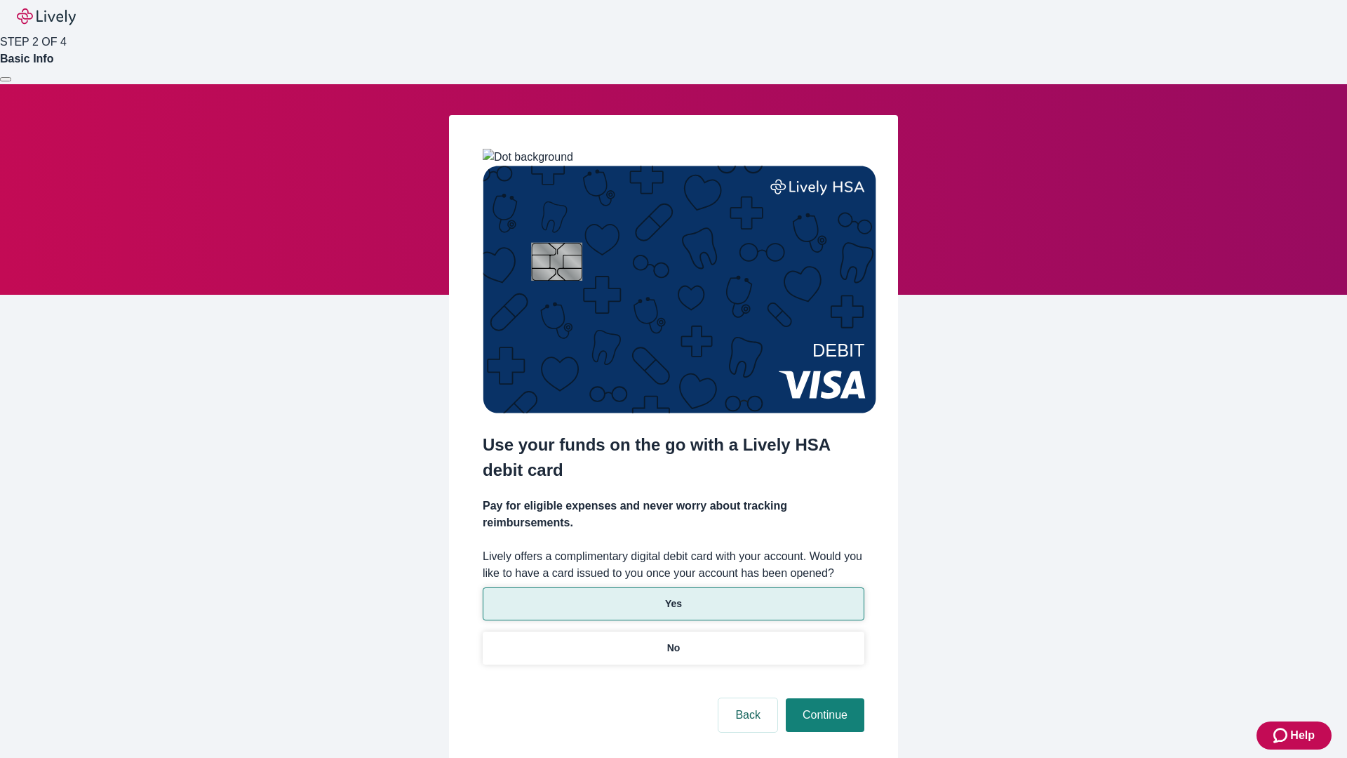  Describe the element at coordinates (1294, 735) in the screenshot. I see `button: Zendesk support iconHelp` at that location.